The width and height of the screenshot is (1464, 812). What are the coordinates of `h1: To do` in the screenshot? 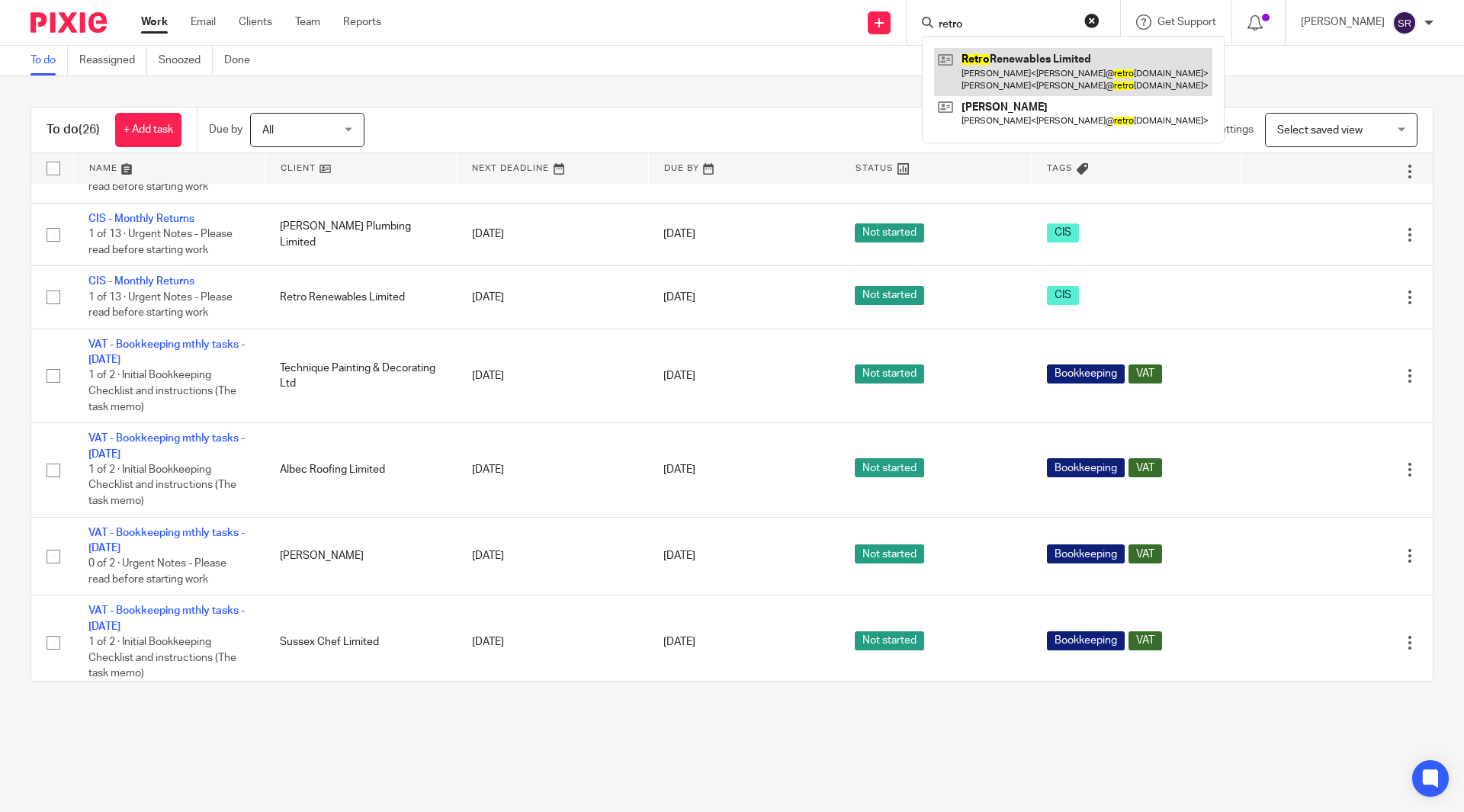 It's located at (74, 129).